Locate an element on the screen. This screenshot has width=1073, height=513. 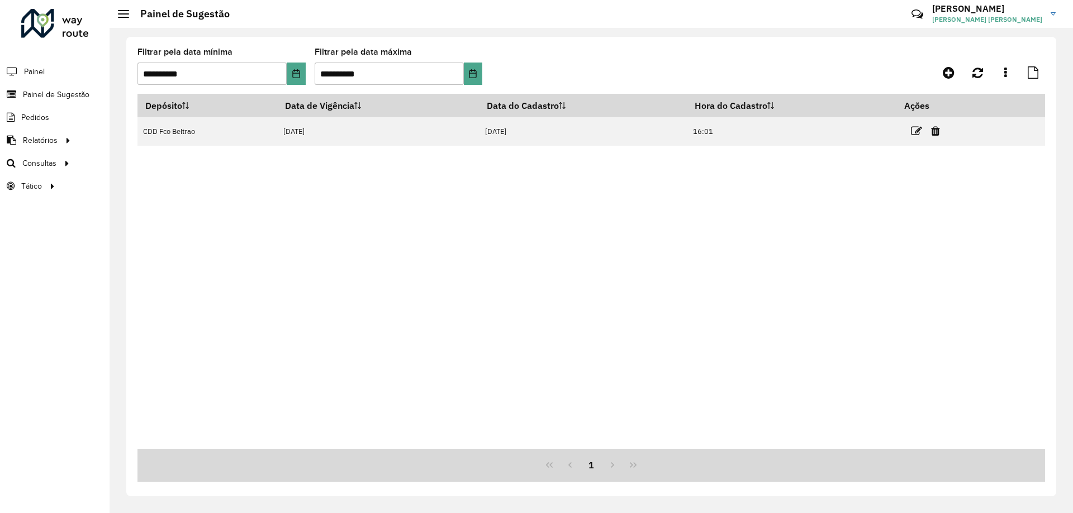
h2: Painel de Sugestão is located at coordinates (179, 14).